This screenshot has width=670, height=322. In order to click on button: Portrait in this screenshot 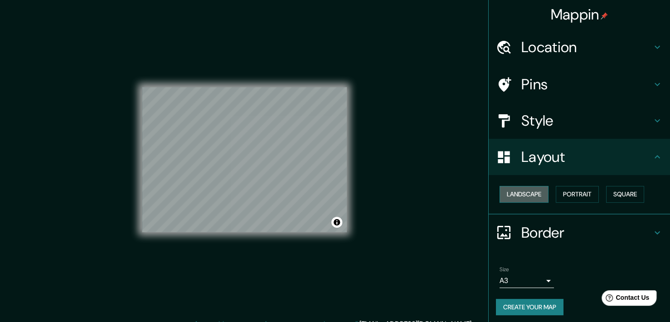, I will do `click(577, 194)`.